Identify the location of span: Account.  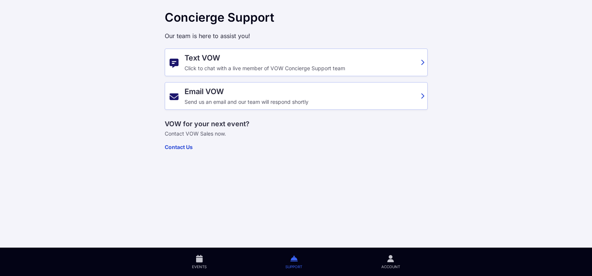
(390, 266).